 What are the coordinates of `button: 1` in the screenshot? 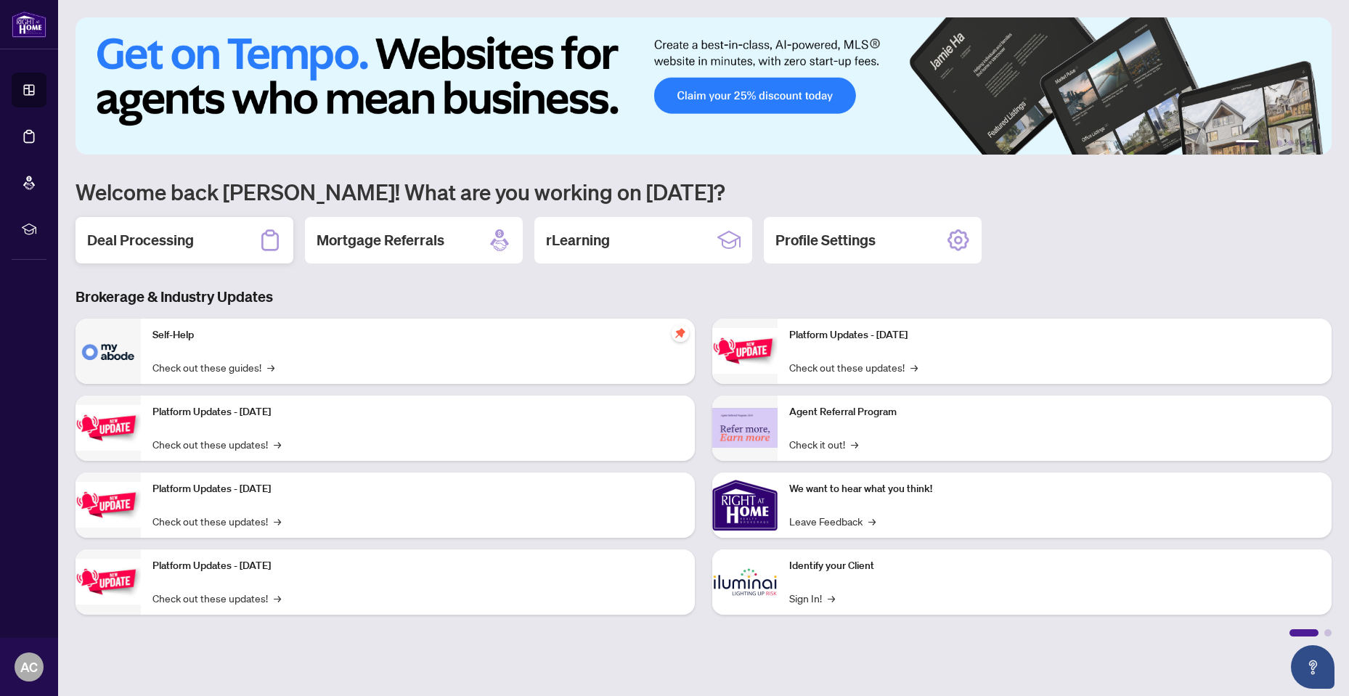 It's located at (1247, 143).